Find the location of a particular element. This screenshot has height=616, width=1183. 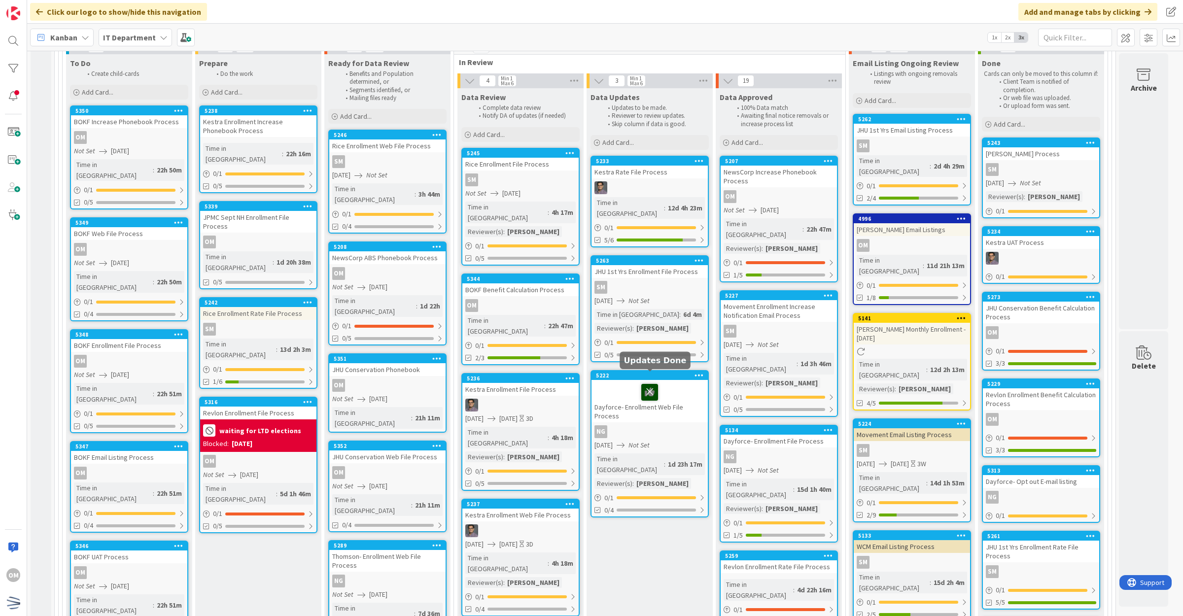

div: 5222 is located at coordinates (650, 376).